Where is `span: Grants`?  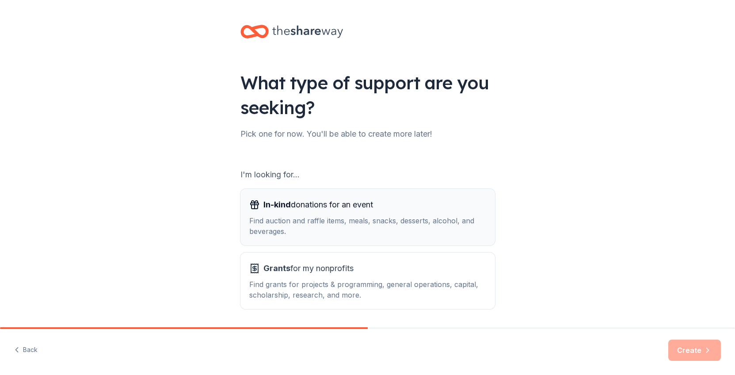 span: Grants is located at coordinates (277, 268).